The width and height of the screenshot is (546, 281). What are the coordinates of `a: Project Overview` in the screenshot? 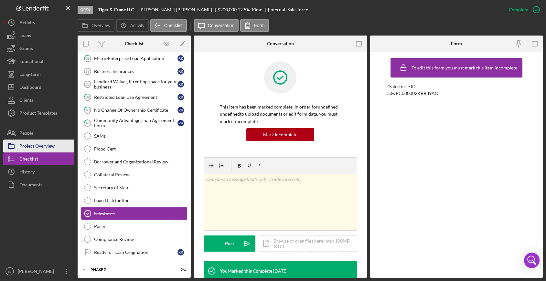 It's located at (39, 146).